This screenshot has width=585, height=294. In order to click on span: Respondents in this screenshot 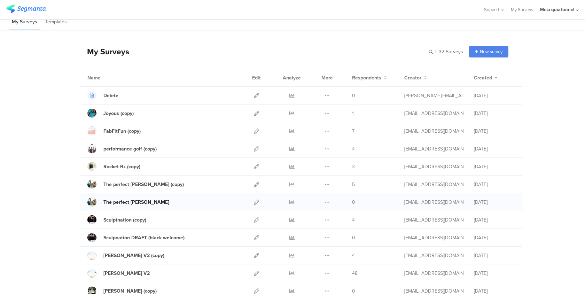, I will do `click(367, 78)`.